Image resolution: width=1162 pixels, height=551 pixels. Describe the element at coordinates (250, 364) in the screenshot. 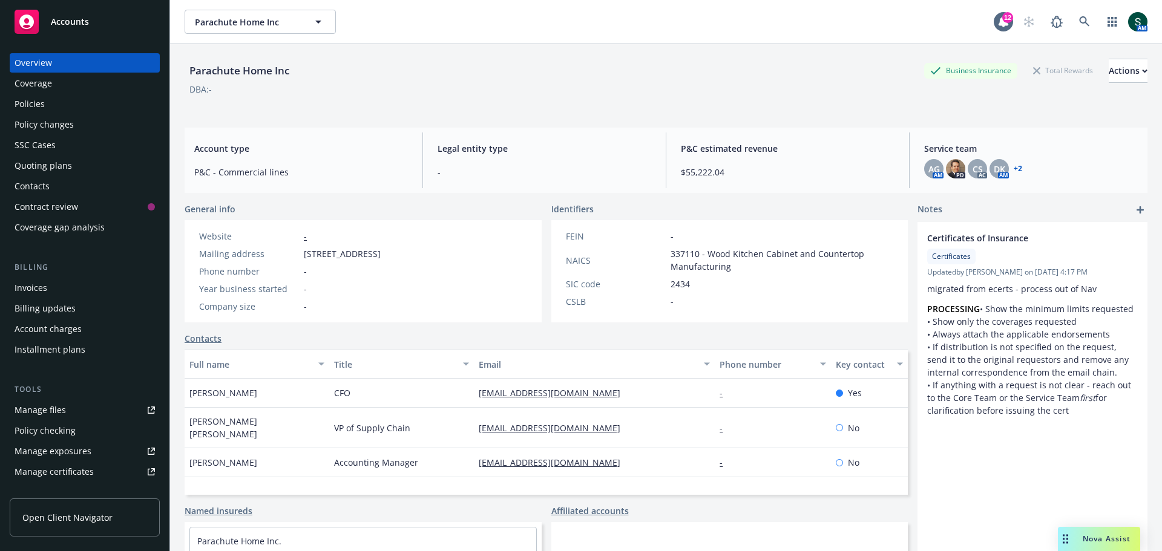

I see `div: Full name` at that location.